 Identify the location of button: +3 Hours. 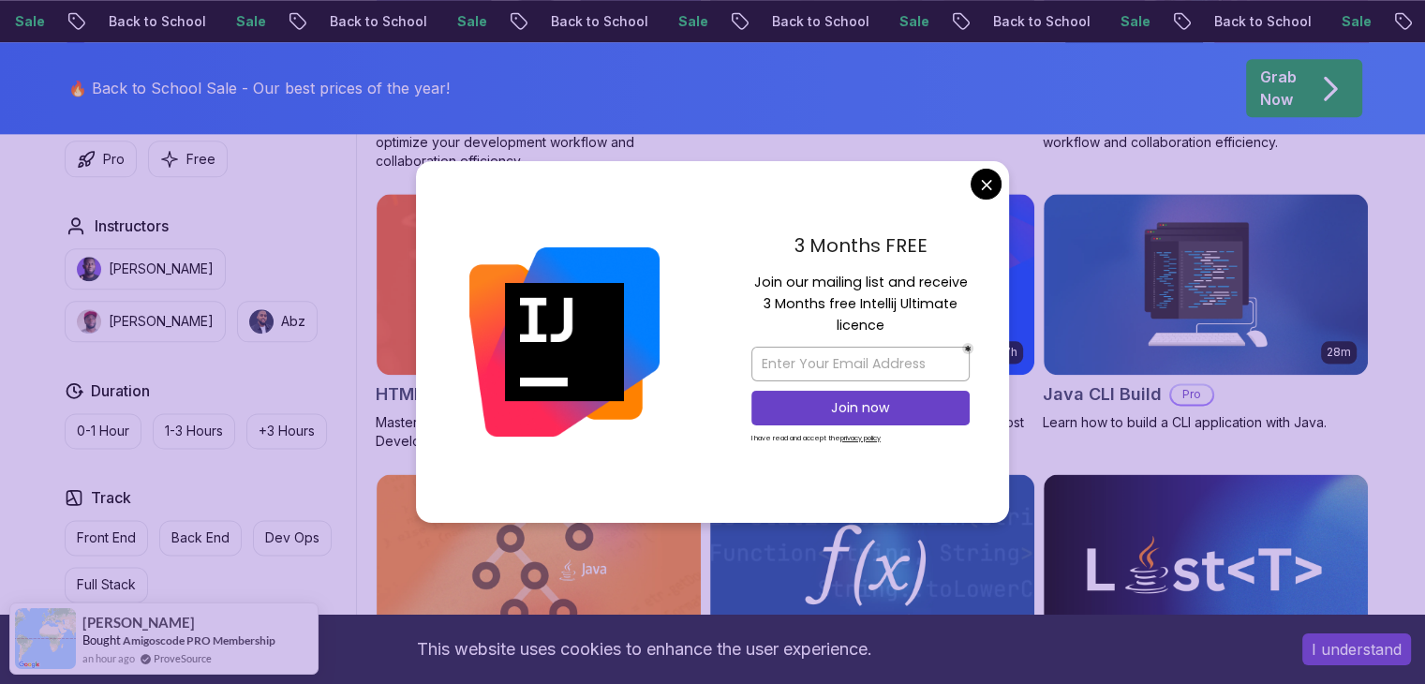
(287, 431).